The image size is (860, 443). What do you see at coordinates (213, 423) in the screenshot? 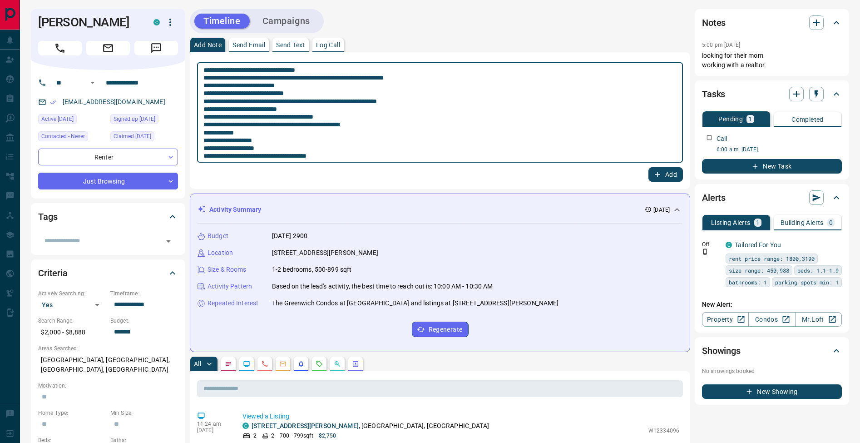
I see `p: 11:24 am` at bounding box center [213, 423].